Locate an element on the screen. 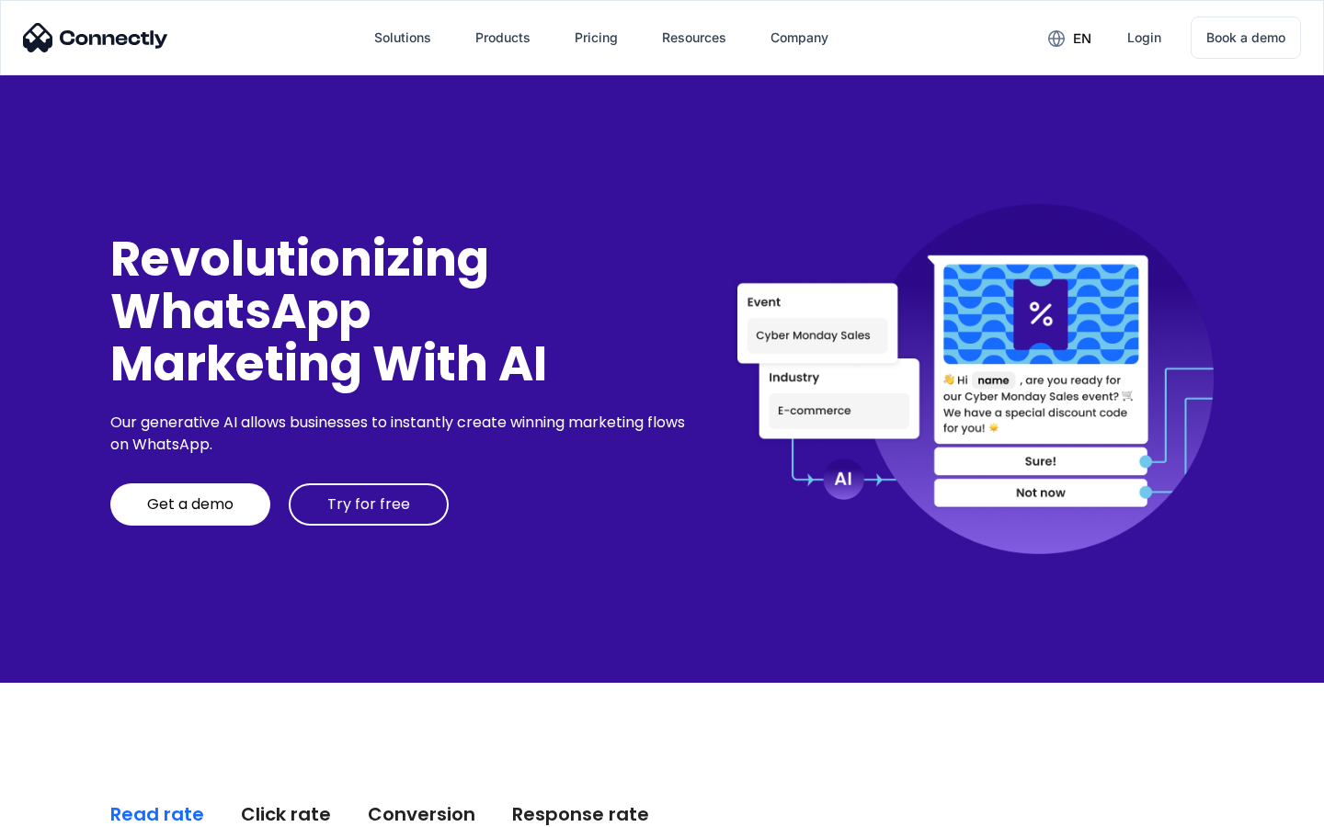 The image size is (1324, 827). div: Our generative AI allows businesses to instantly create winning marketing flows on WhatsApp. is located at coordinates (401, 434).